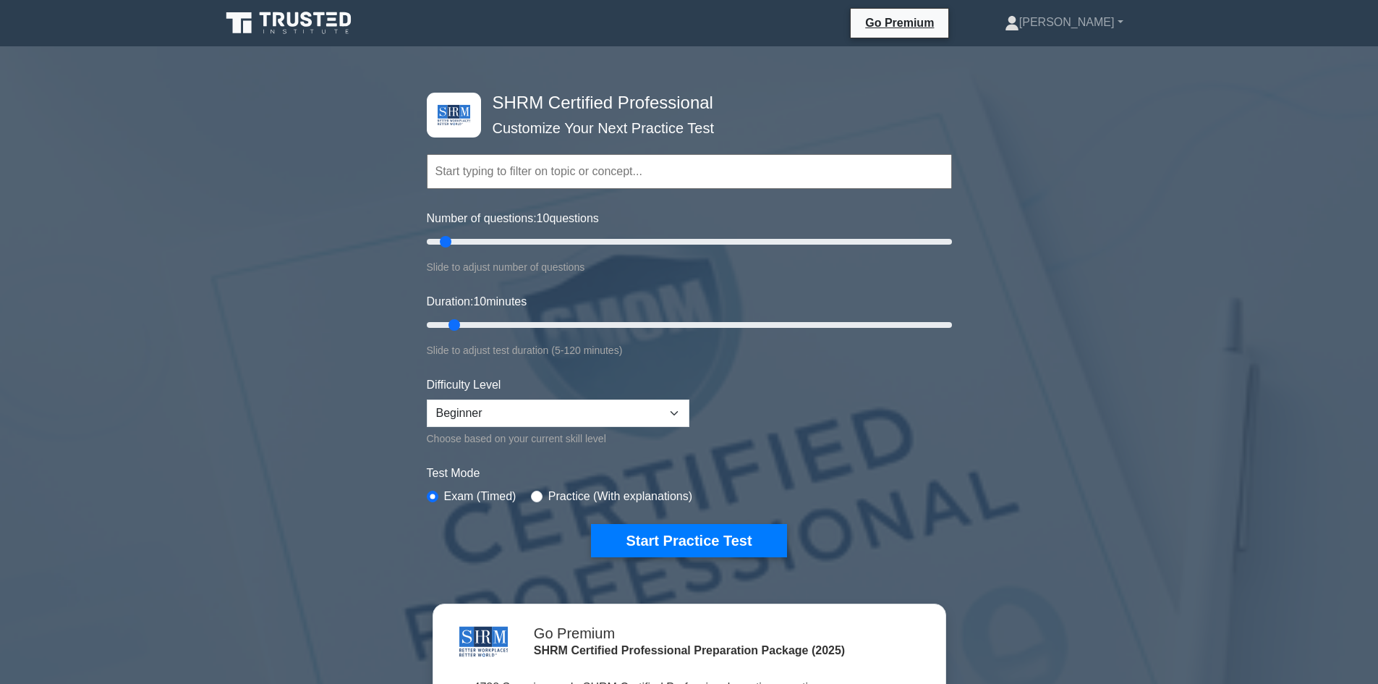 Image resolution: width=1378 pixels, height=684 pixels. I want to click on label: Test Mode, so click(689, 473).